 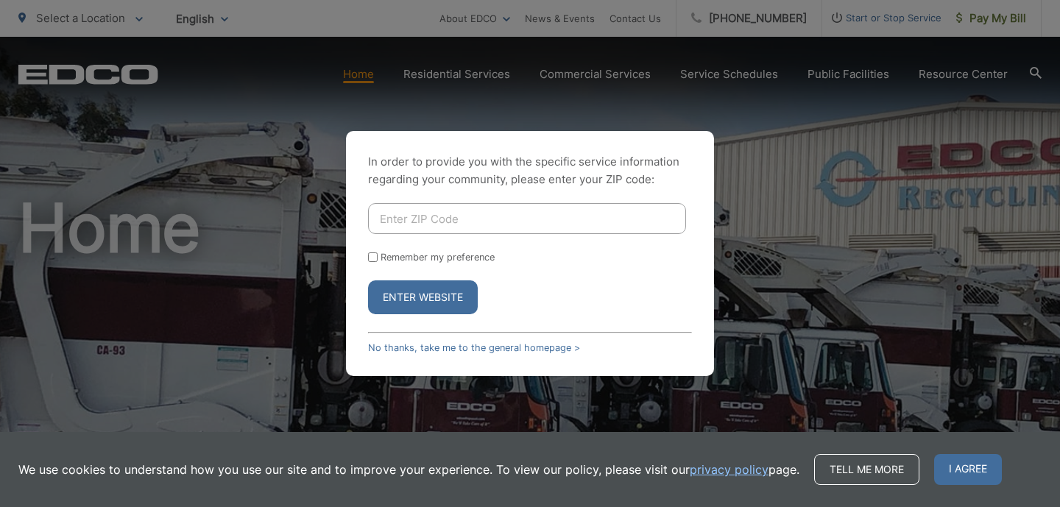 I want to click on p: We use cookies to understand how you use our site and to improve your experience. To view our pol..., so click(x=408, y=470).